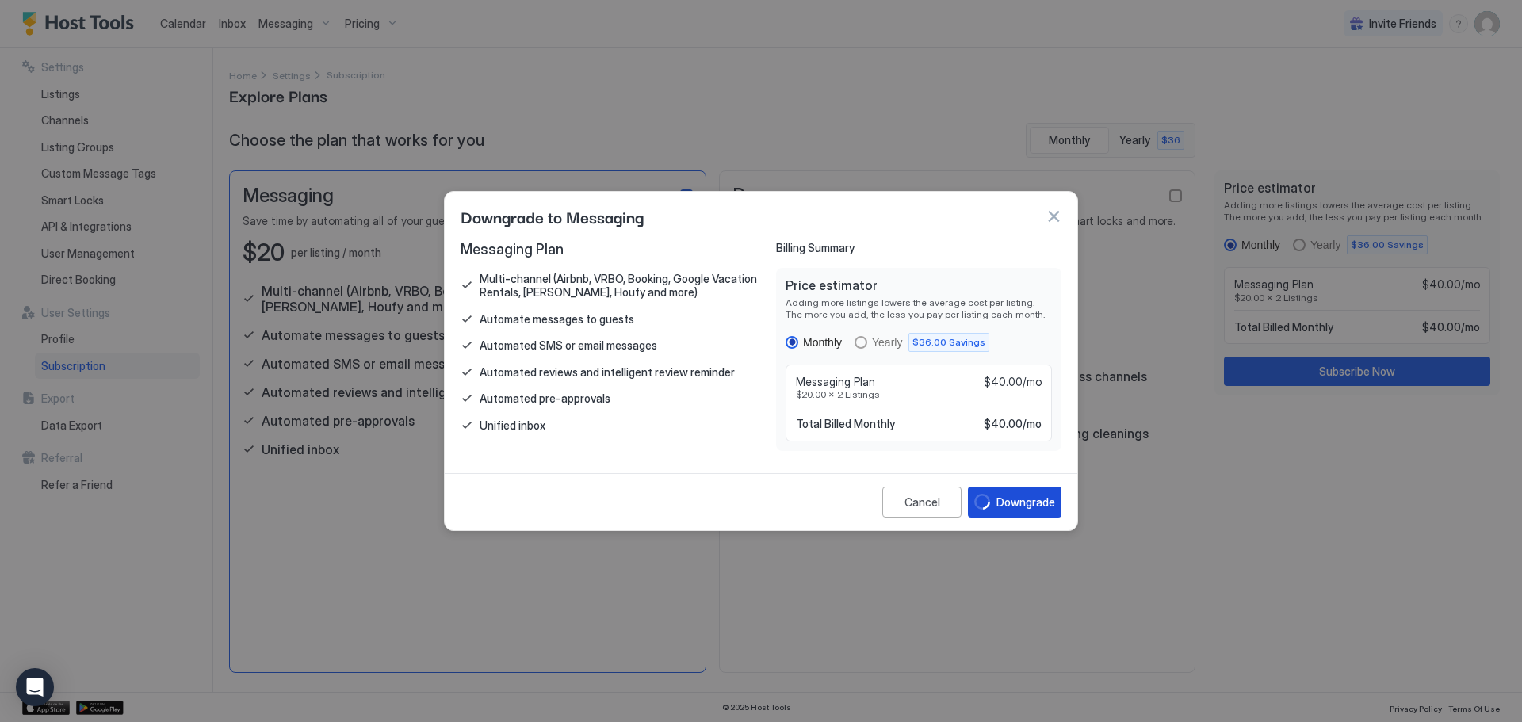 The height and width of the screenshot is (722, 1522). I want to click on span: Downgrade to Messaging, so click(552, 216).